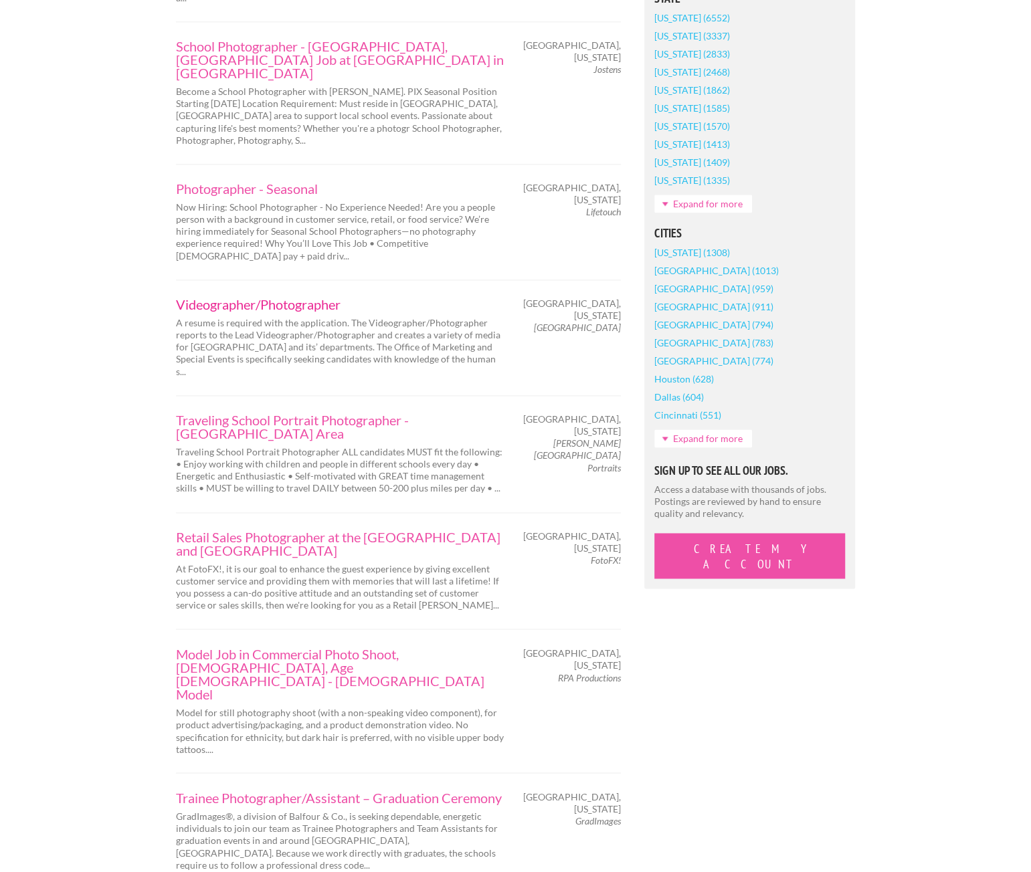 Image resolution: width=1031 pixels, height=872 pixels. What do you see at coordinates (688, 415) in the screenshot?
I see `a: Cincinnati (551)` at bounding box center [688, 415].